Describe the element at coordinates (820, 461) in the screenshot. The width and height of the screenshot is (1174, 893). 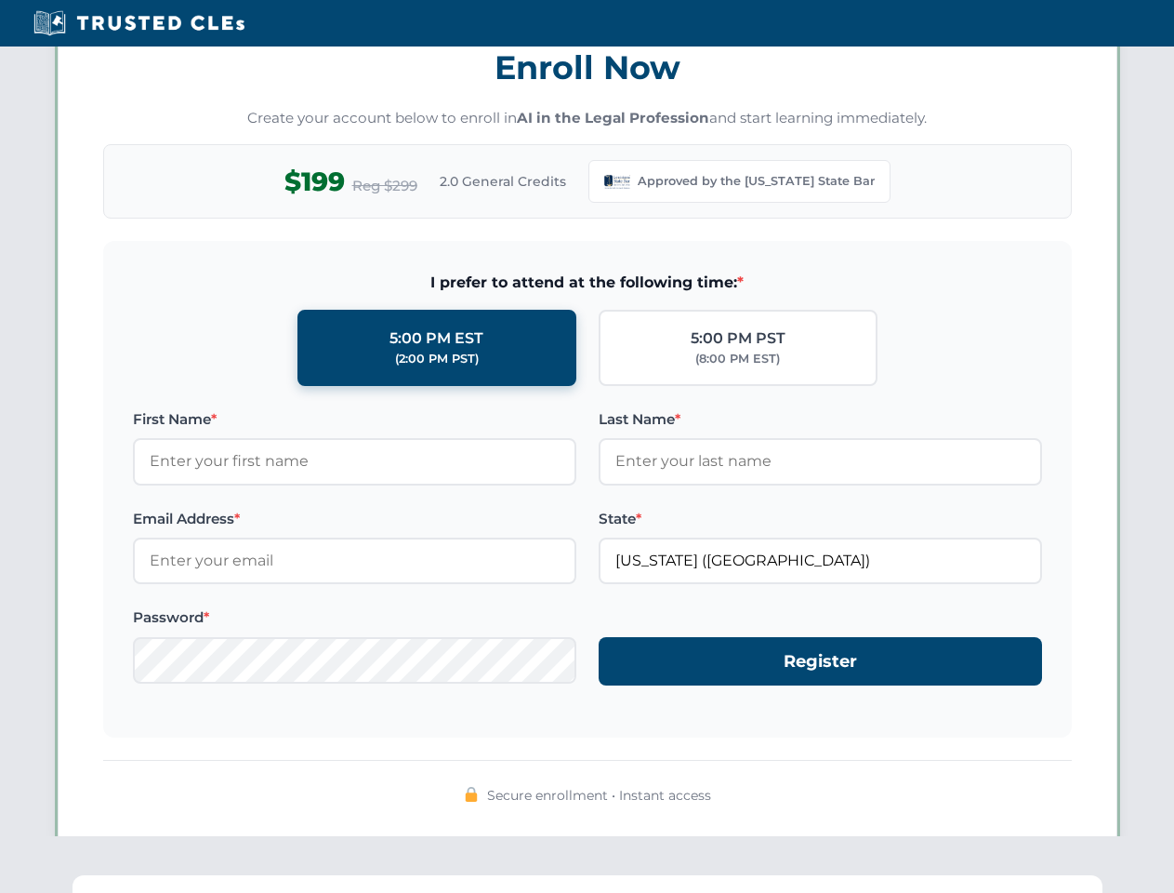
I see `input: Enter your last name` at that location.